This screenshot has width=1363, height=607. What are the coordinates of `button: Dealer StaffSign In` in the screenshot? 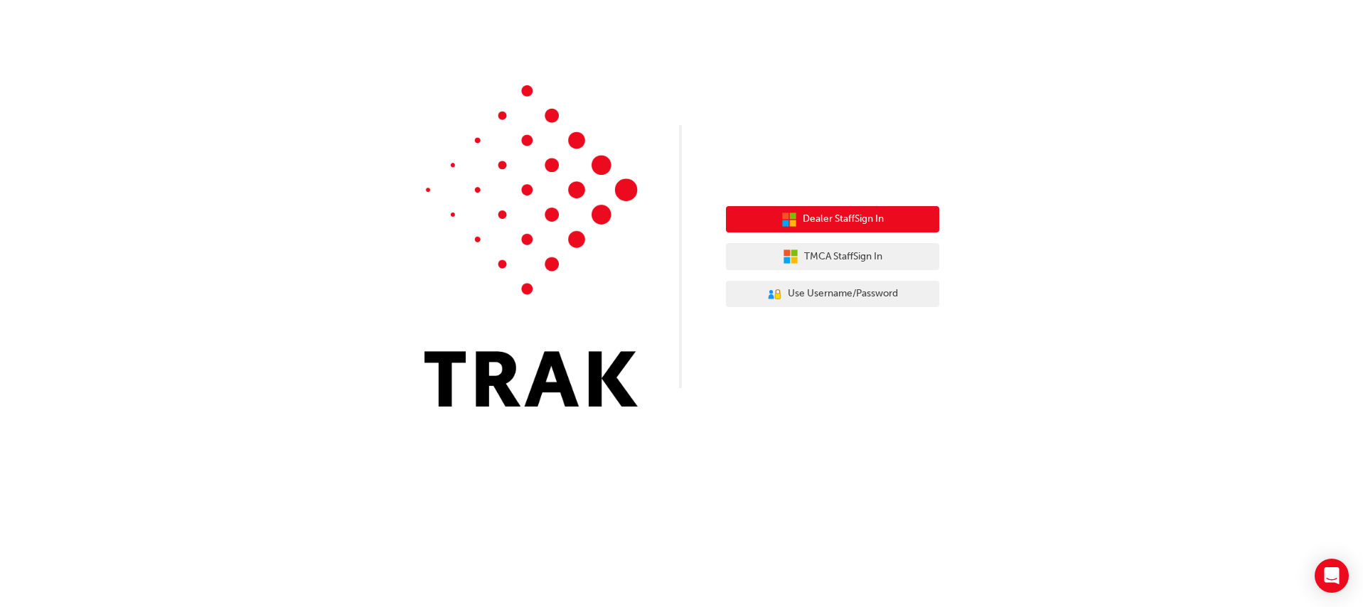 It's located at (833, 220).